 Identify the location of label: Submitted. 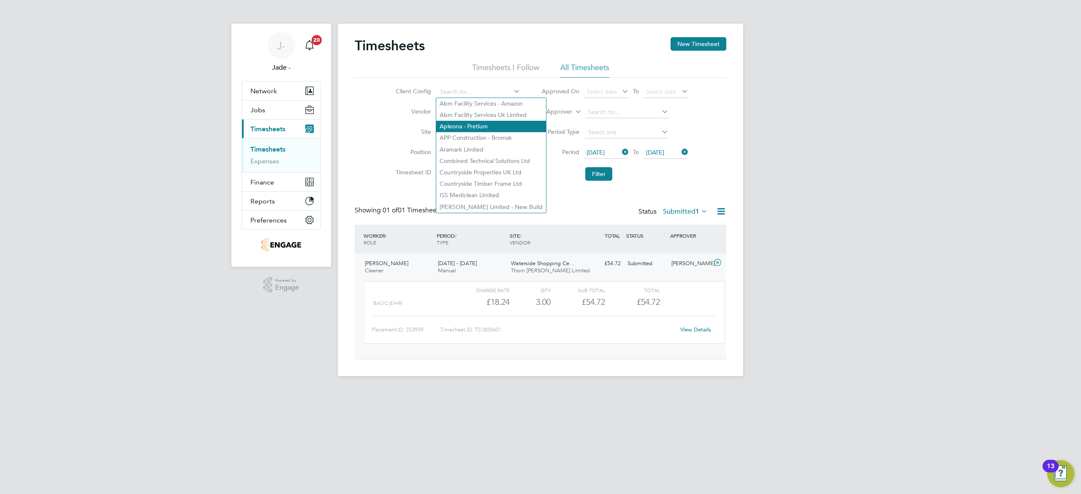
(685, 212).